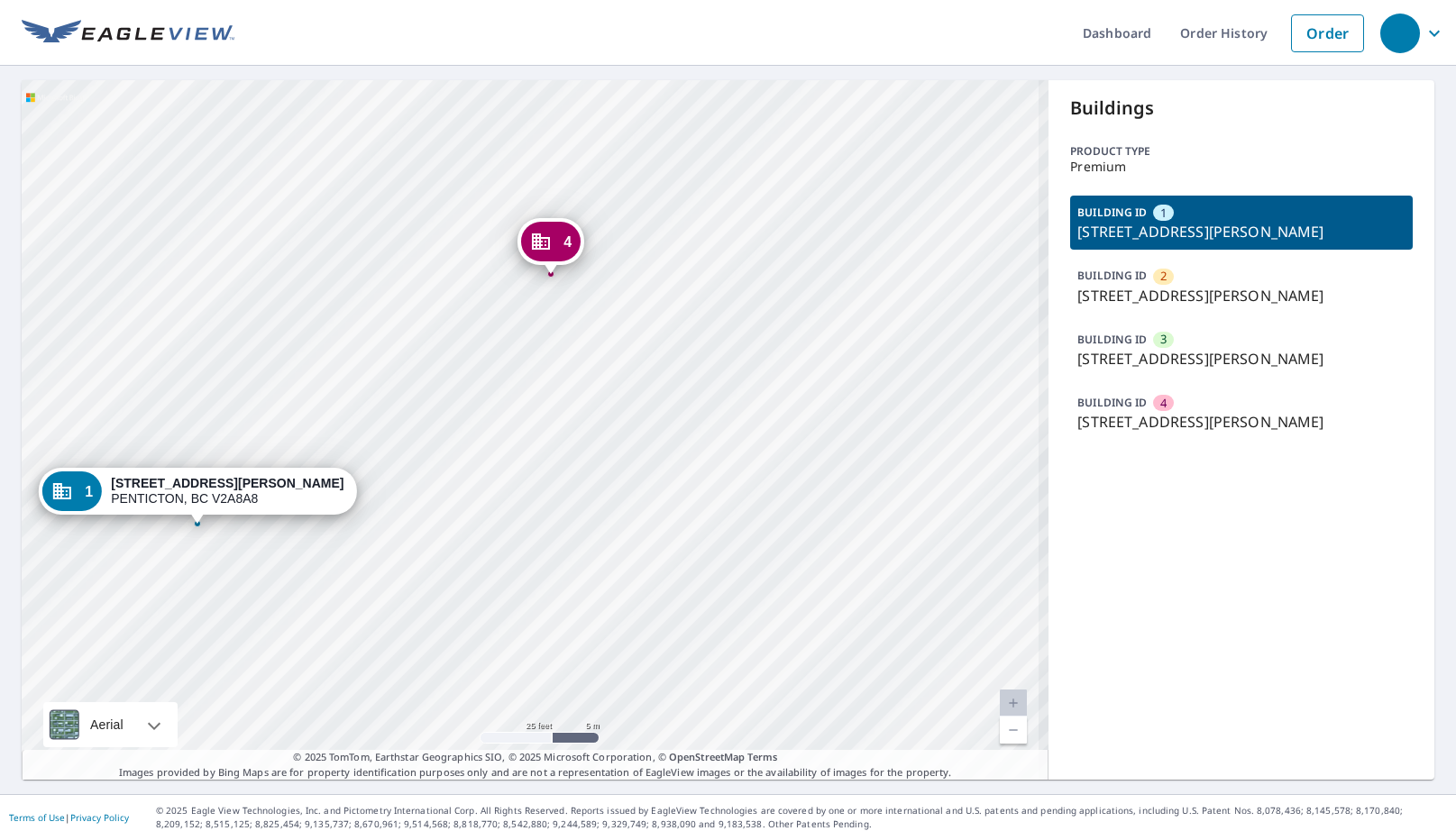 This screenshot has width=1456, height=840. I want to click on p: Buildings, so click(1241, 108).